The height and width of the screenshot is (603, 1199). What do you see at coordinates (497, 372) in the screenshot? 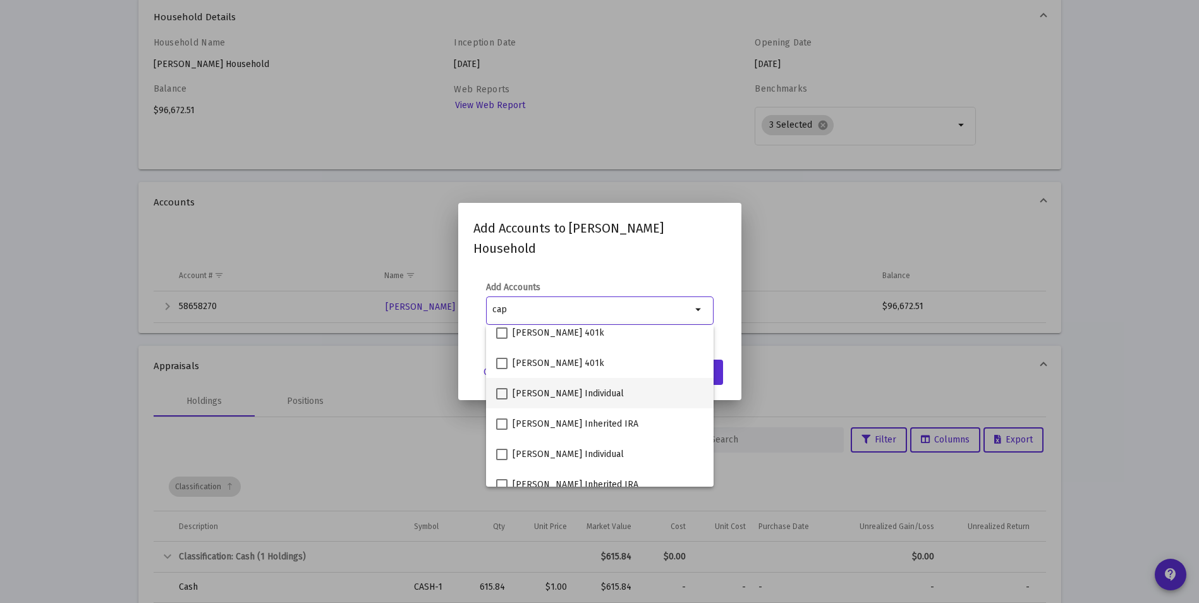
I see `span: Cancel` at bounding box center [497, 372].